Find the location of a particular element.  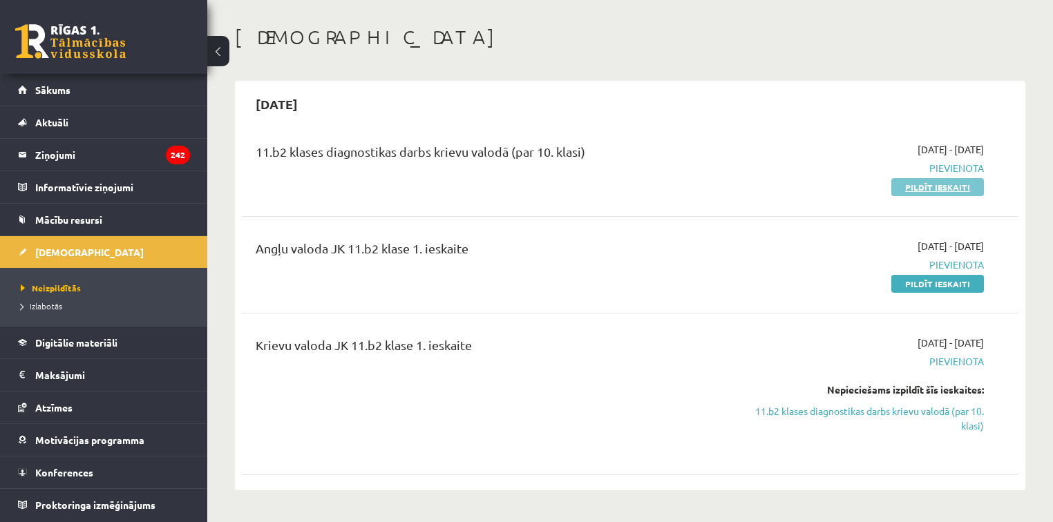

div: 11.b2 klases diagnostikas darbs krievu valodā (par 10. klasi) is located at coordinates (495, 155).